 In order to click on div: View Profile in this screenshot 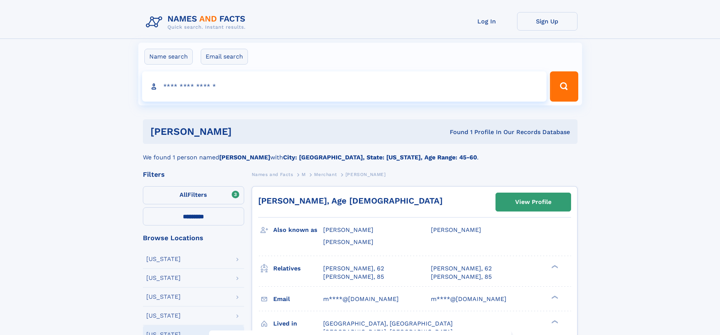, I will do `click(533, 202)`.